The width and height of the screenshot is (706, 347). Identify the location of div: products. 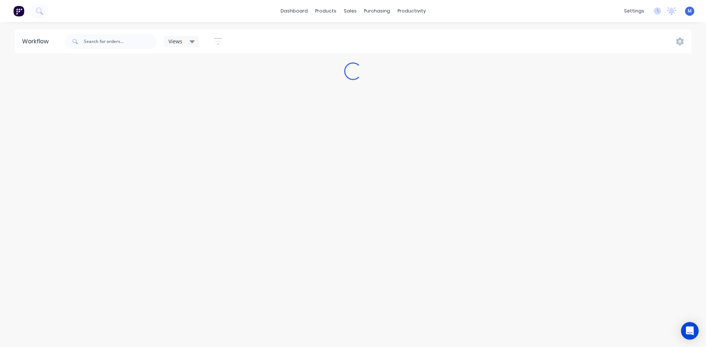
(326, 11).